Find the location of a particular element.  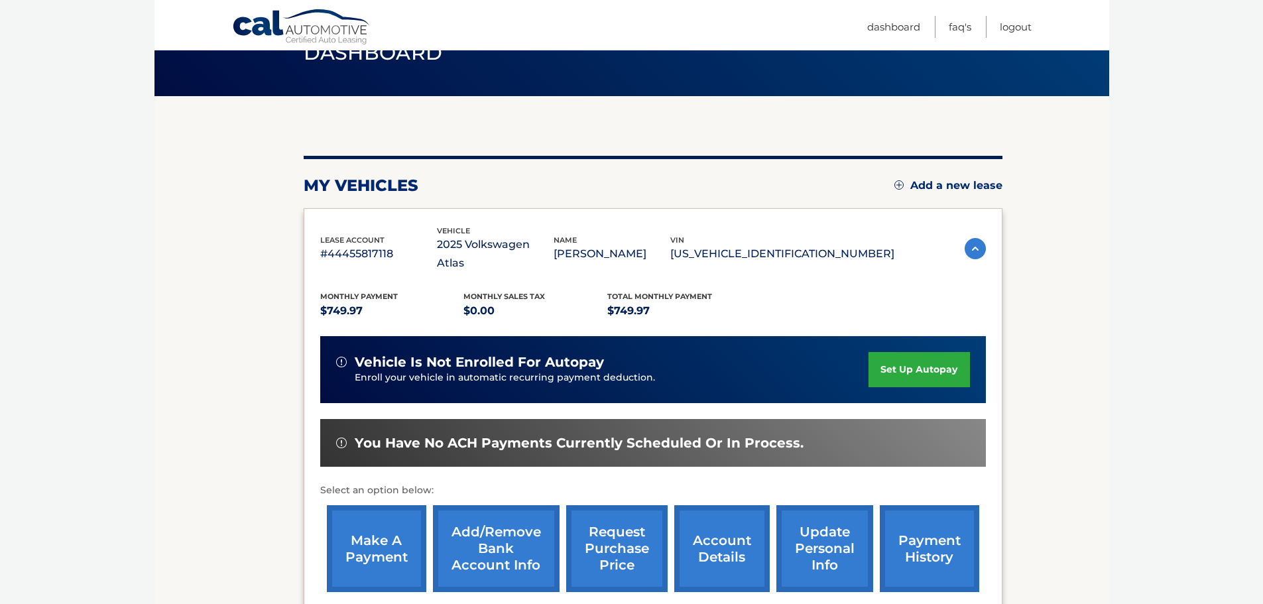

p: 2025 Volkswagen Atlas is located at coordinates (495, 254).